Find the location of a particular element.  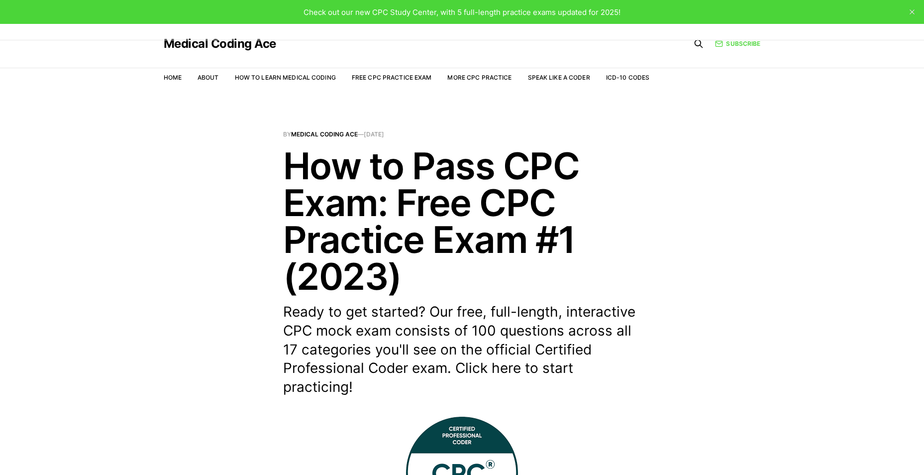

h1: How to Pass CPC Exam: Free CPC Practice Exam #1 (2023) is located at coordinates (462, 221).